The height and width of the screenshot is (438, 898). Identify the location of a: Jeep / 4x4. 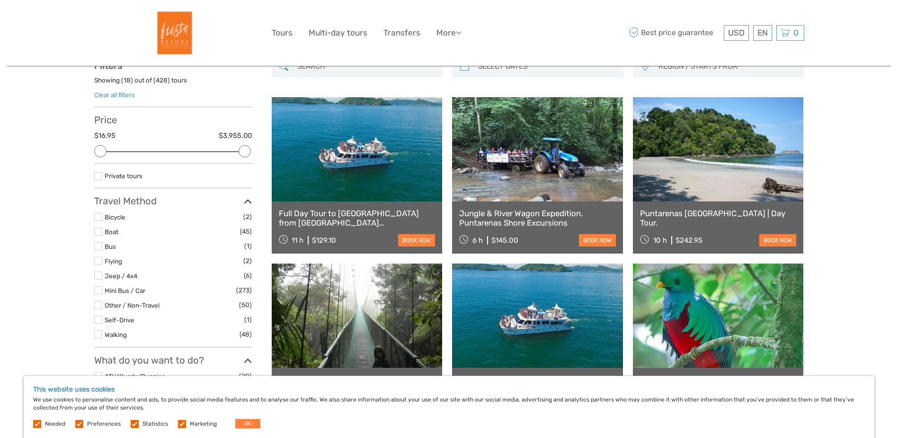
(121, 276).